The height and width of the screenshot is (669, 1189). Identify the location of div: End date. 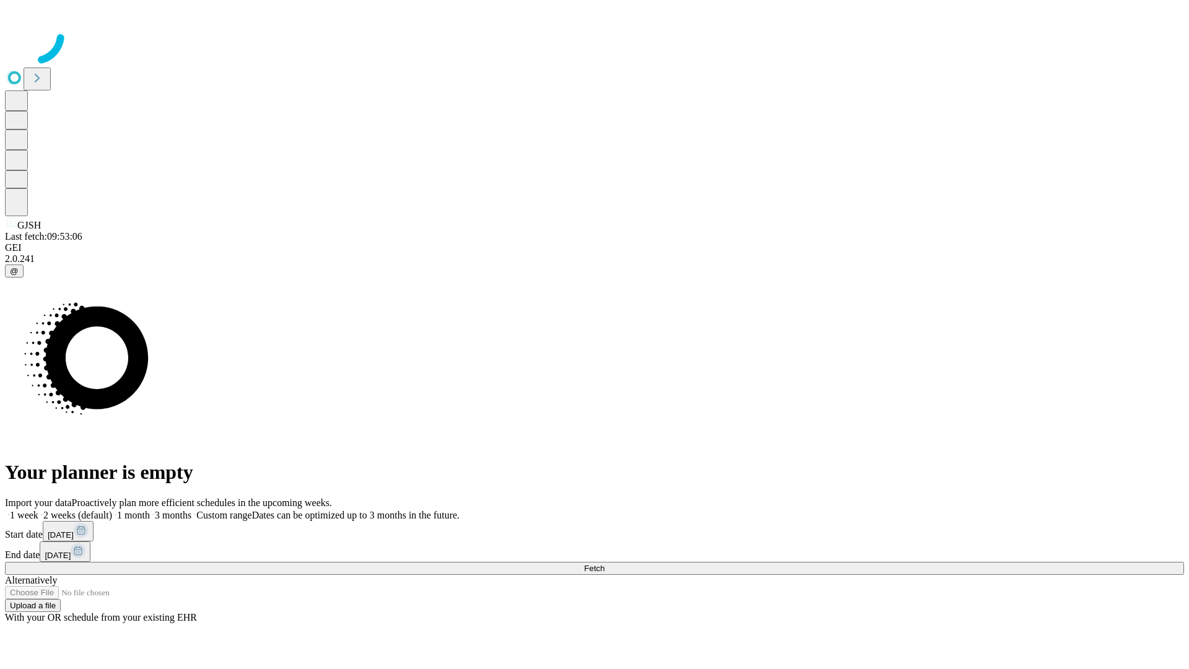
(595, 551).